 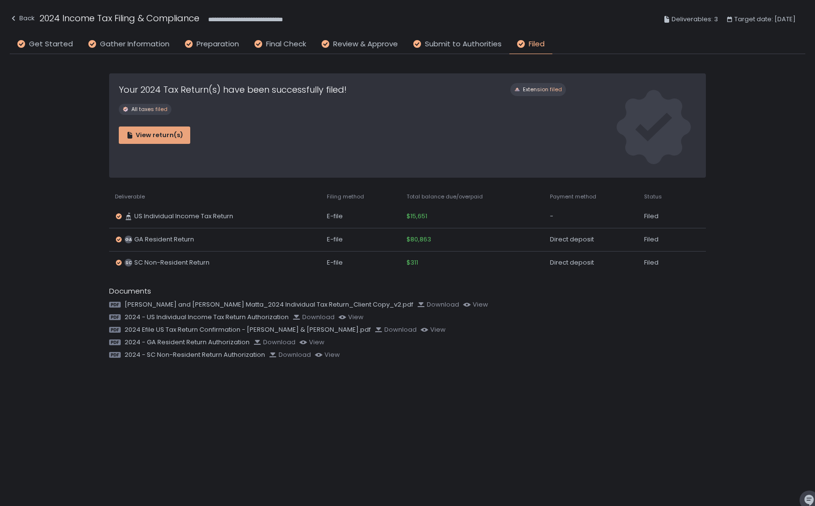 What do you see at coordinates (51, 44) in the screenshot?
I see `span: Get Started` at bounding box center [51, 44].